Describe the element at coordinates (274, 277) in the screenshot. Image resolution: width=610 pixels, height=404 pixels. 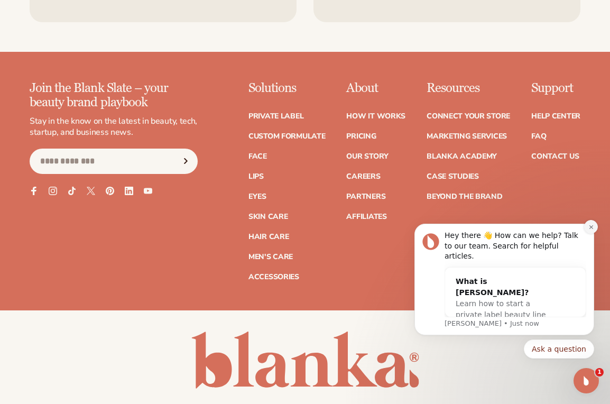
I see `a: Accessories` at that location.